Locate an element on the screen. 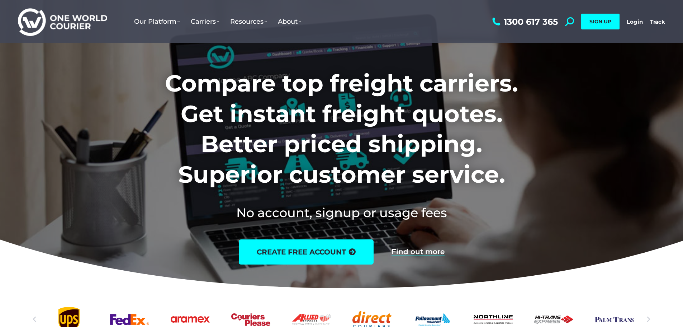  a: Login is located at coordinates (635, 22).